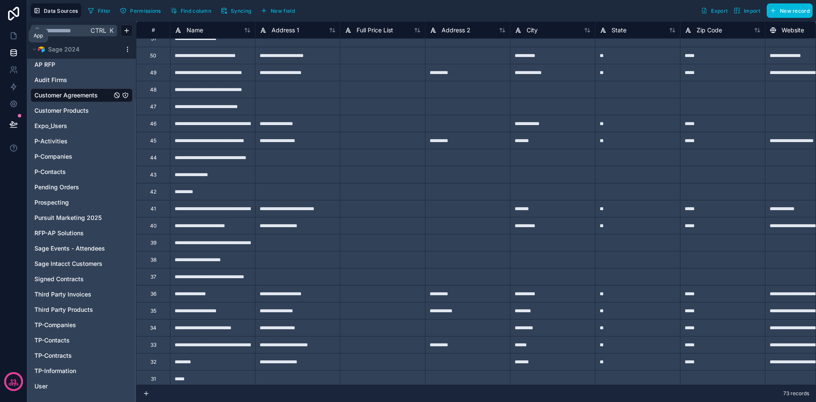  What do you see at coordinates (709, 30) in the screenshot?
I see `span: Zip Code` at bounding box center [709, 30].